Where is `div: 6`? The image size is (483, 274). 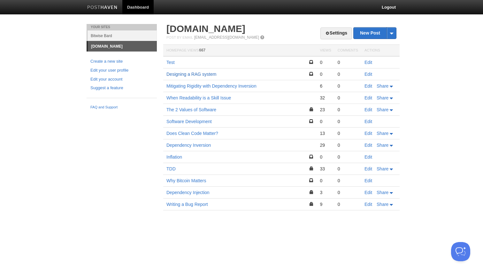 div: 6 is located at coordinates (325, 86).